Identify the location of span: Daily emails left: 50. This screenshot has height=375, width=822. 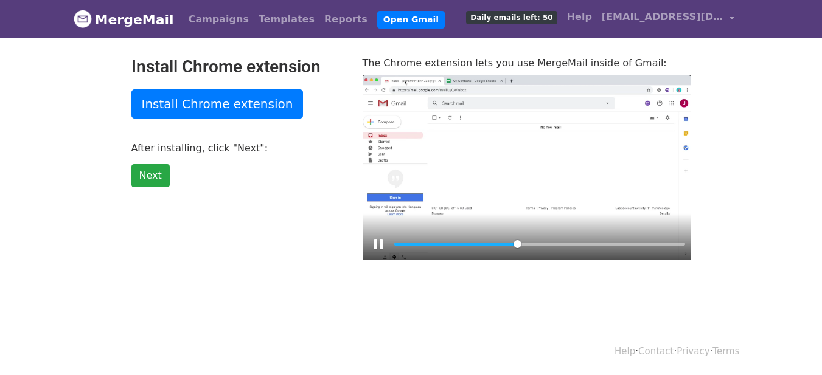
(511, 18).